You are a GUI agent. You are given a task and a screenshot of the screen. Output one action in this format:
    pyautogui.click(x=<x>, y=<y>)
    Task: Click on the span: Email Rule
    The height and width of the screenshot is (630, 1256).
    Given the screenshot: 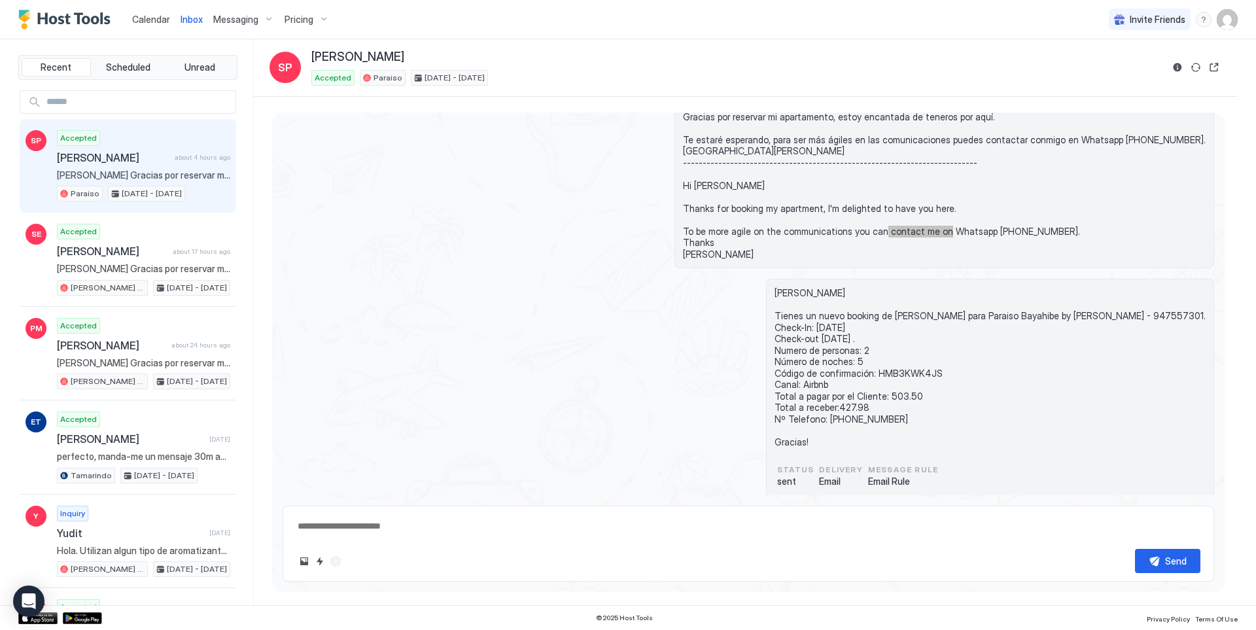 What is the action you would take?
    pyautogui.click(x=903, y=482)
    